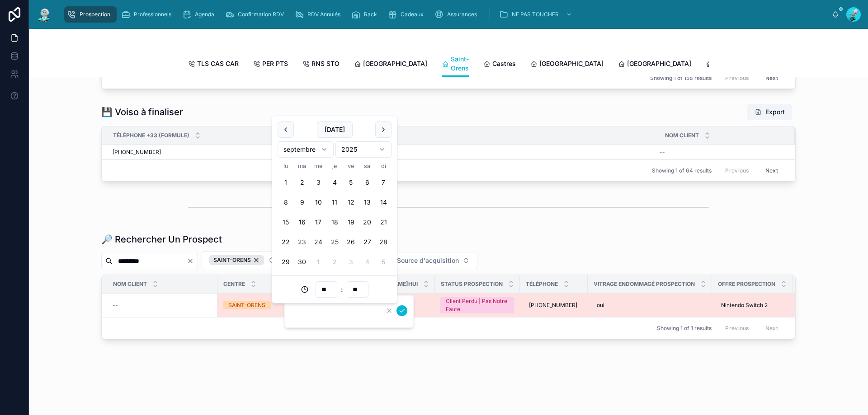 Image resolution: width=868 pixels, height=415 pixels. I want to click on button: jeudi 18 septembre 2025, so click(334, 222).